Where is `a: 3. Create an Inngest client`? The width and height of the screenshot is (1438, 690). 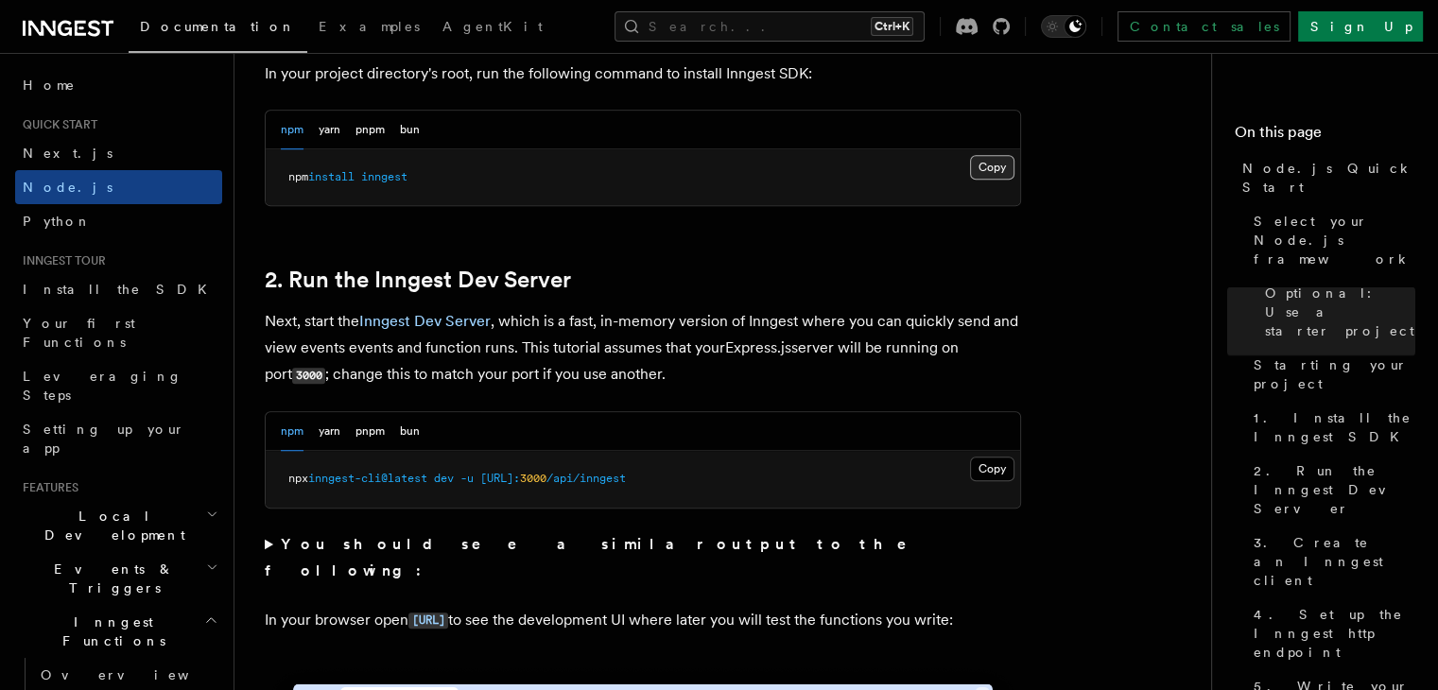 a: 3. Create an Inngest client is located at coordinates (1330, 562).